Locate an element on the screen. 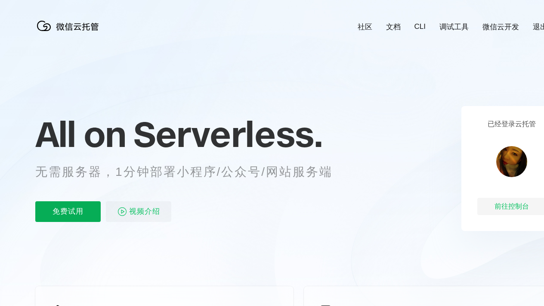  a: 调试工具 is located at coordinates (454, 27).